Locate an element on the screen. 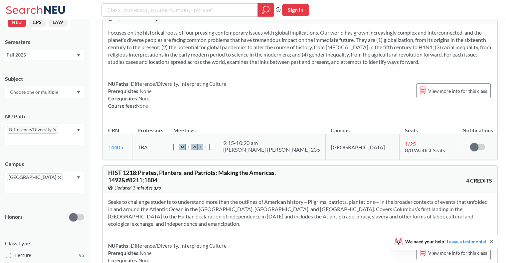 The image size is (506, 263). button: NEU is located at coordinates (17, 22).